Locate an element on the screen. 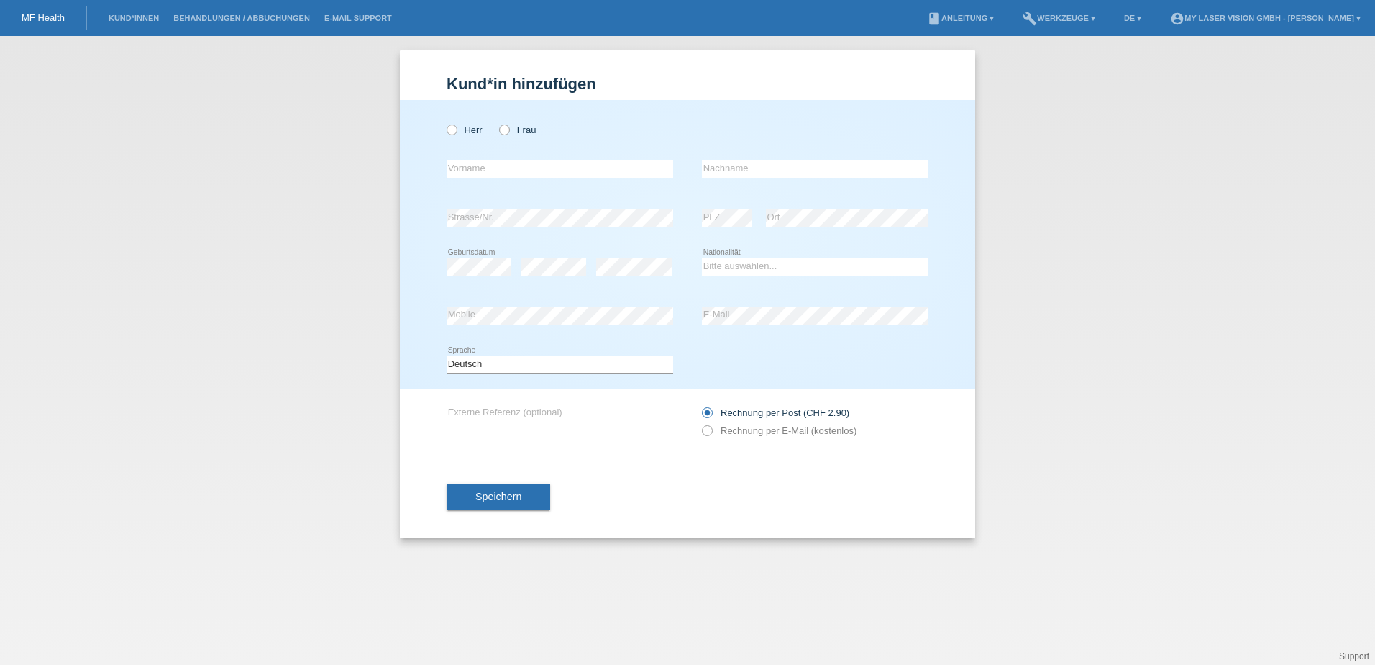 This screenshot has height=665, width=1375. input: Frau is located at coordinates (503, 129).